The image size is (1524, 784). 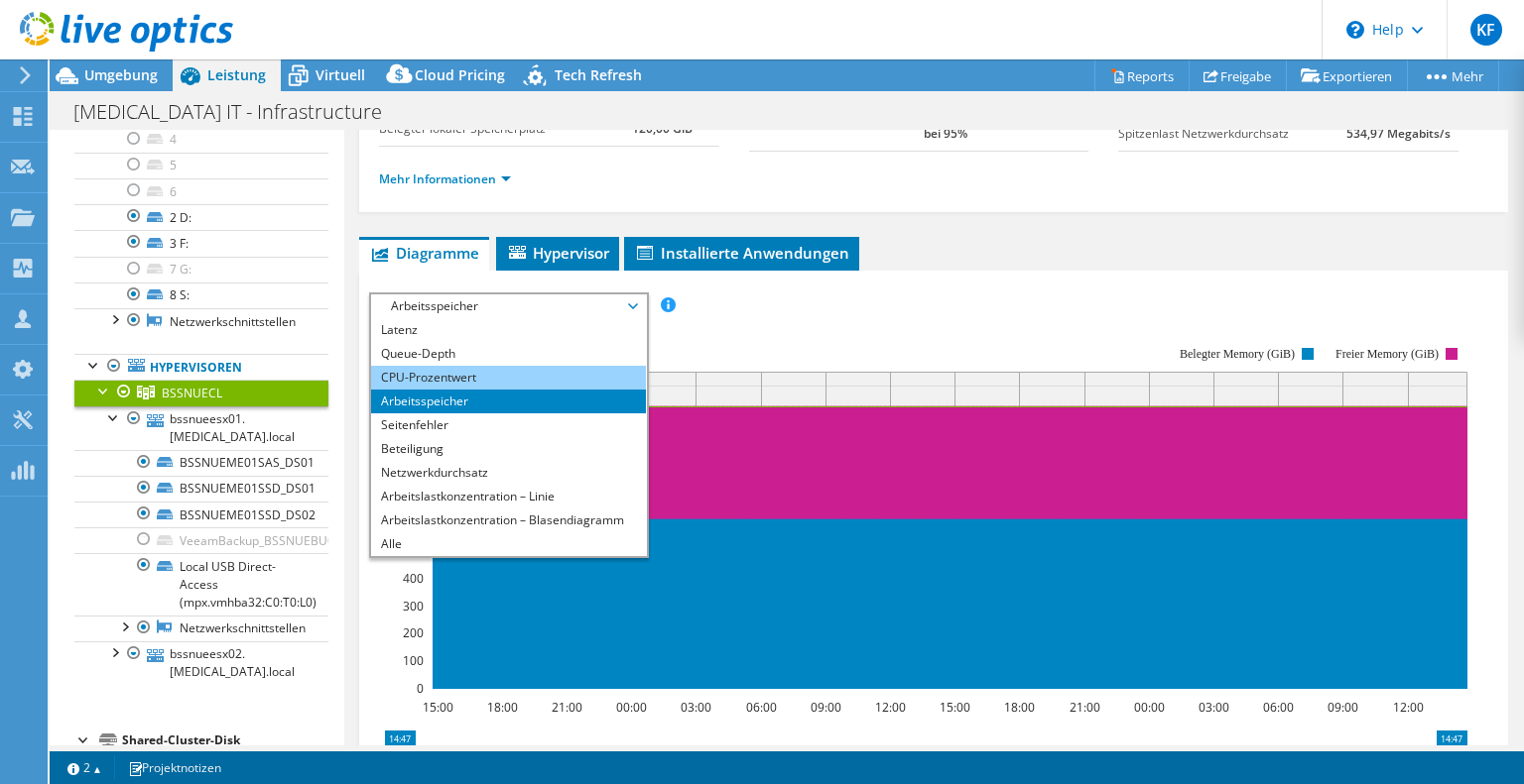 I want to click on span: Umgebung, so click(x=121, y=75).